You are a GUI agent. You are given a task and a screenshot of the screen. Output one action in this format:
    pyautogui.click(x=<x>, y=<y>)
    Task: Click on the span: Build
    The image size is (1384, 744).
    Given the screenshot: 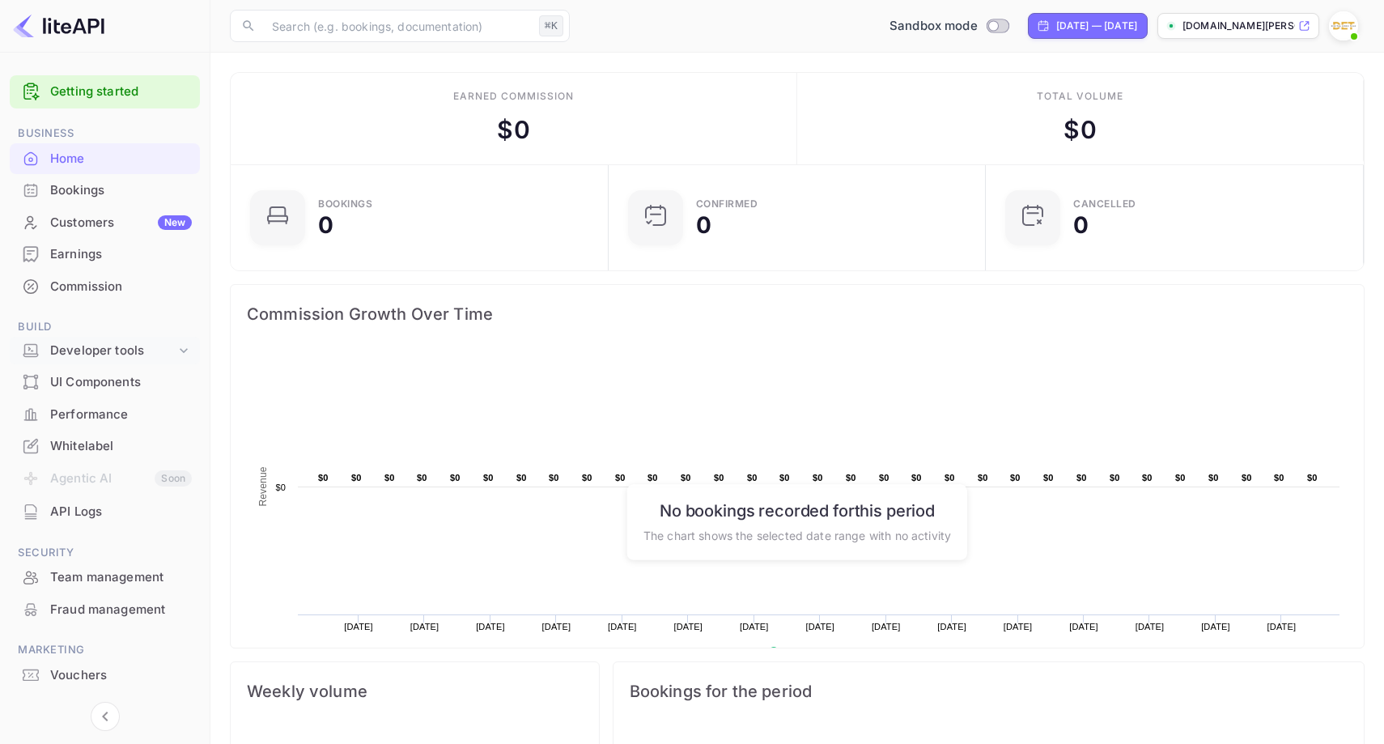 What is the action you would take?
    pyautogui.click(x=104, y=327)
    